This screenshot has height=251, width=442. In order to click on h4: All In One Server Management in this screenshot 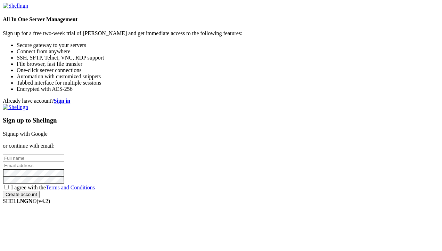, I will do `click(221, 19)`.